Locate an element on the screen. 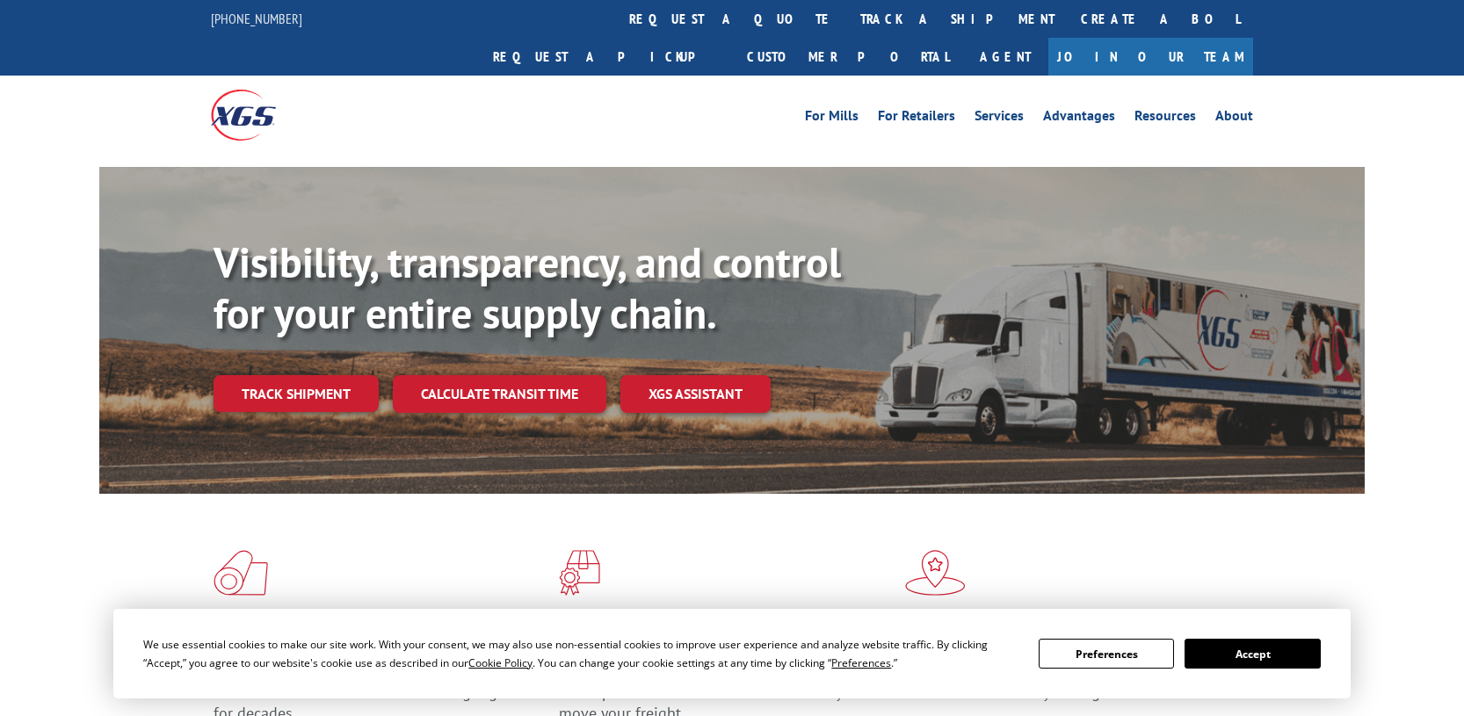 The height and width of the screenshot is (716, 1464). a: Join Our Team is located at coordinates (1150, 56).